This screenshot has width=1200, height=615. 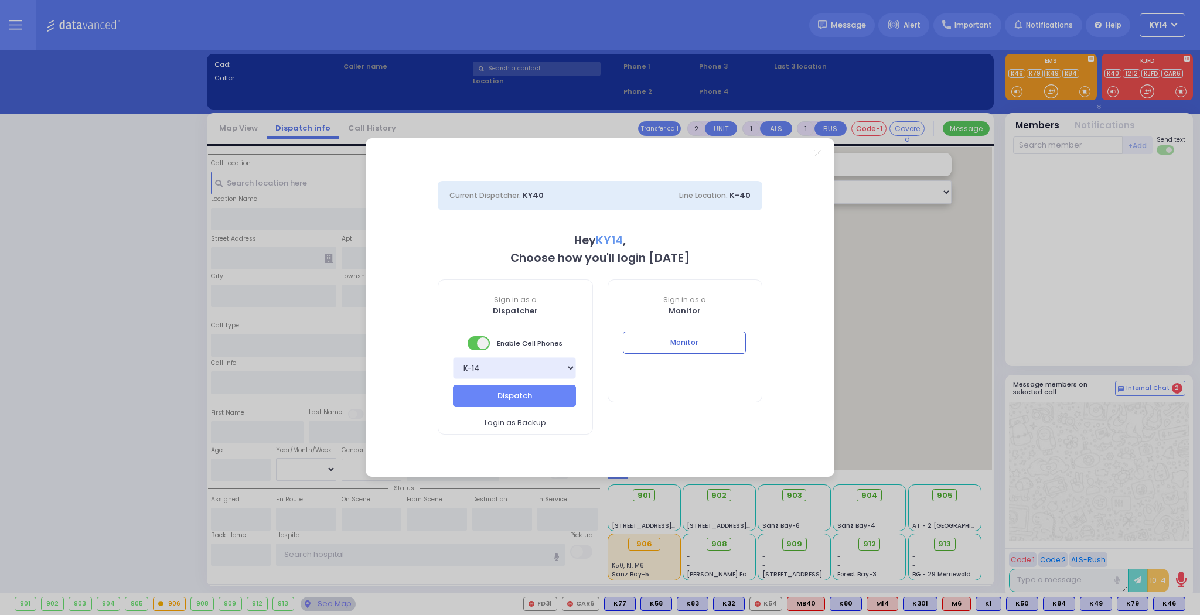 I want to click on span: Current Dispatcher:, so click(x=485, y=195).